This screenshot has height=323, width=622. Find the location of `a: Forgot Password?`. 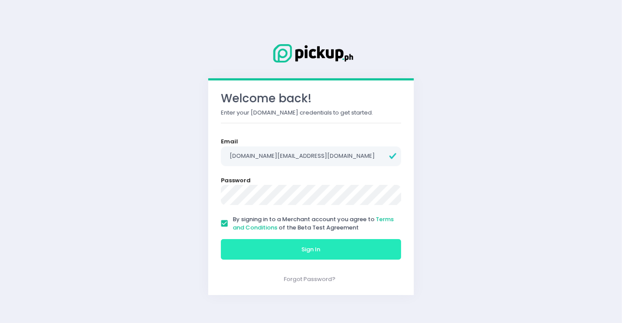

a: Forgot Password? is located at coordinates (310, 279).